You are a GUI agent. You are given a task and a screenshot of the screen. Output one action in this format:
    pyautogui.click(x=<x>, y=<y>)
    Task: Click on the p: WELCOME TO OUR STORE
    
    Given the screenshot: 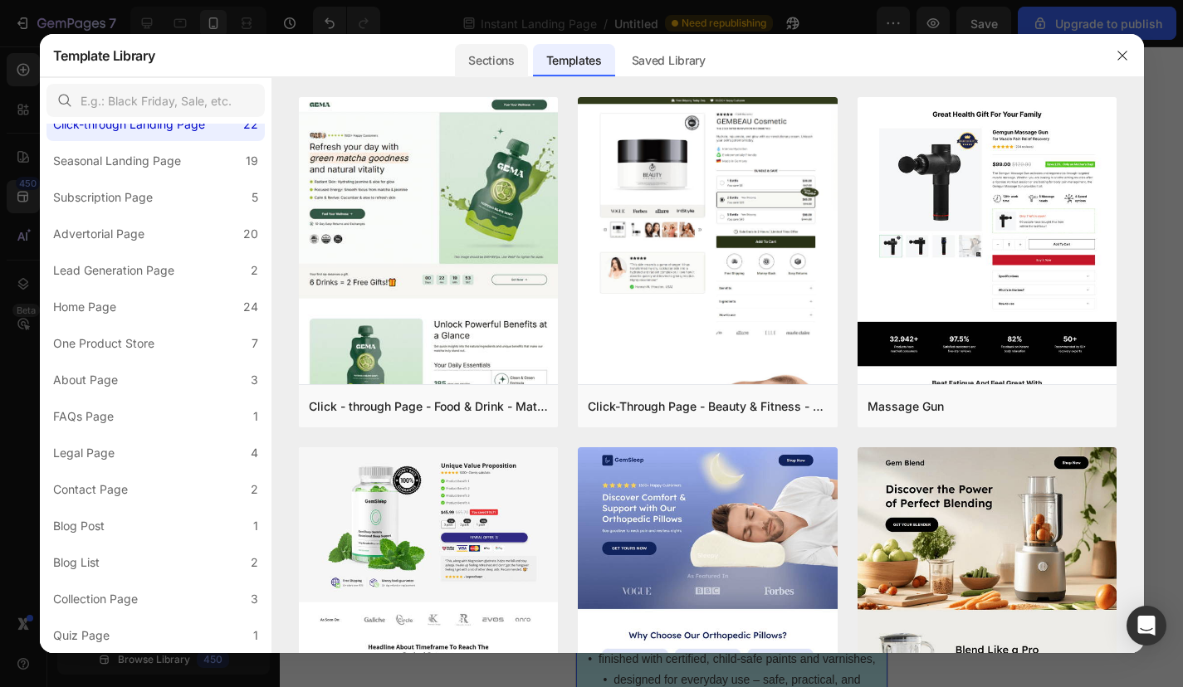 What is the action you would take?
    pyautogui.click(x=155, y=284)
    